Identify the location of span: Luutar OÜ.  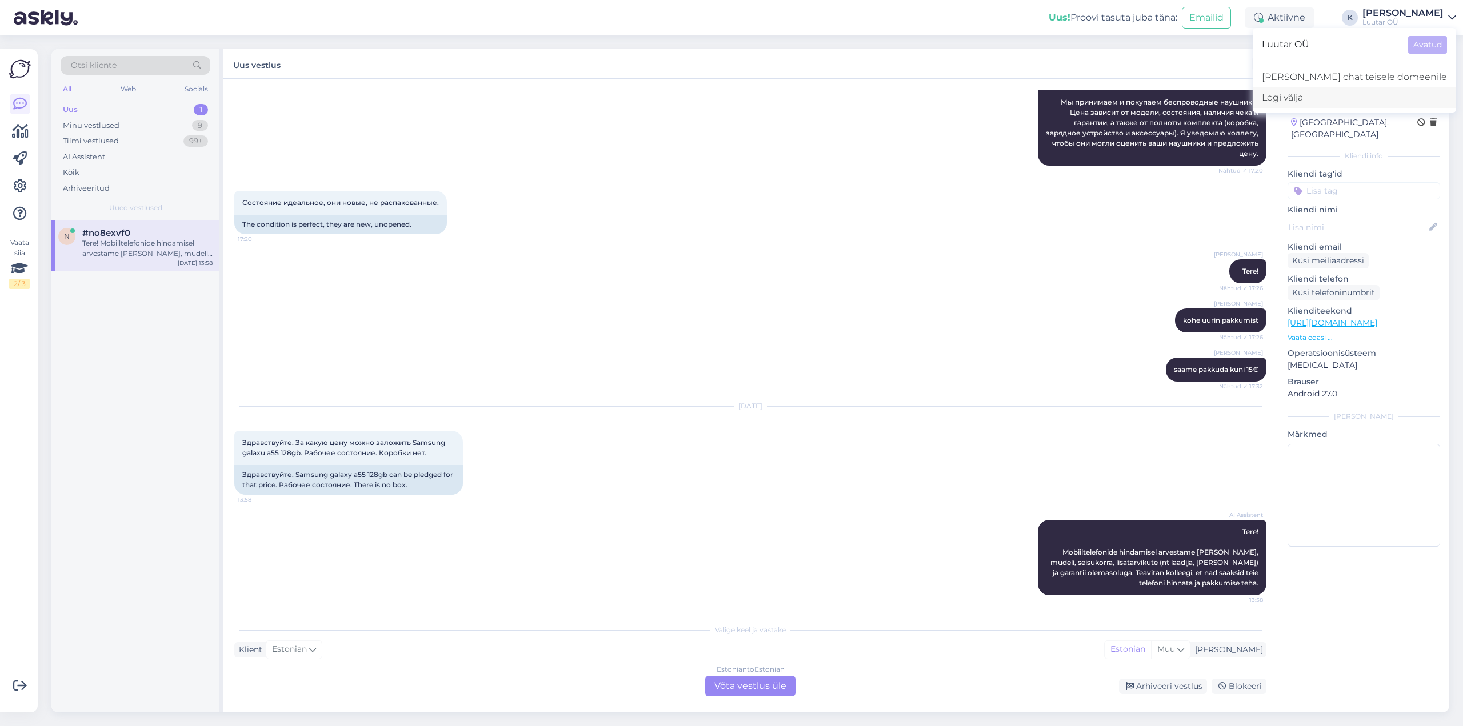
(1330, 45).